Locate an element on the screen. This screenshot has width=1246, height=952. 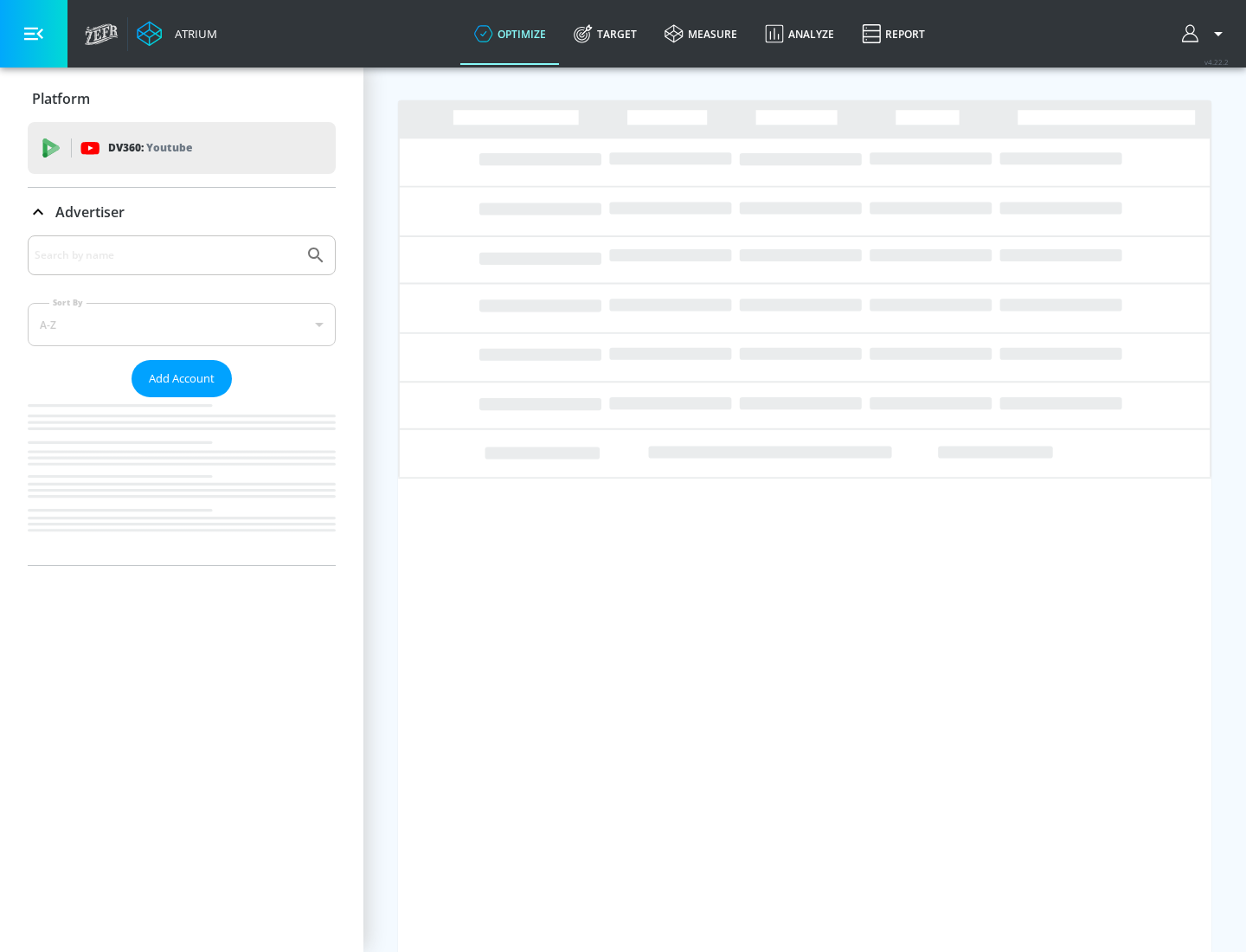
a: Target is located at coordinates (604, 34).